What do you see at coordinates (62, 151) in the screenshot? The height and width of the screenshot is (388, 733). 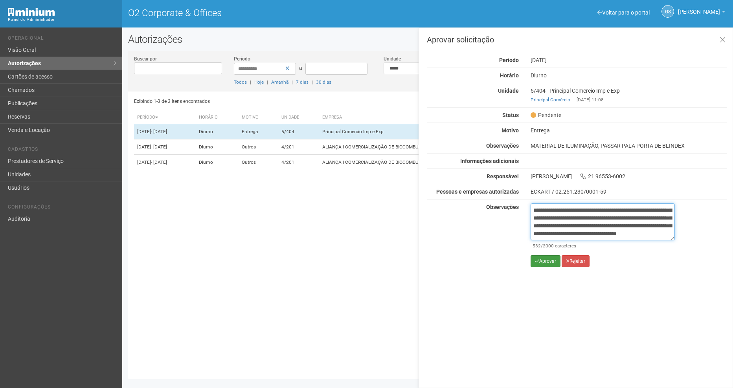 I see `li: Cadastros` at bounding box center [62, 151].